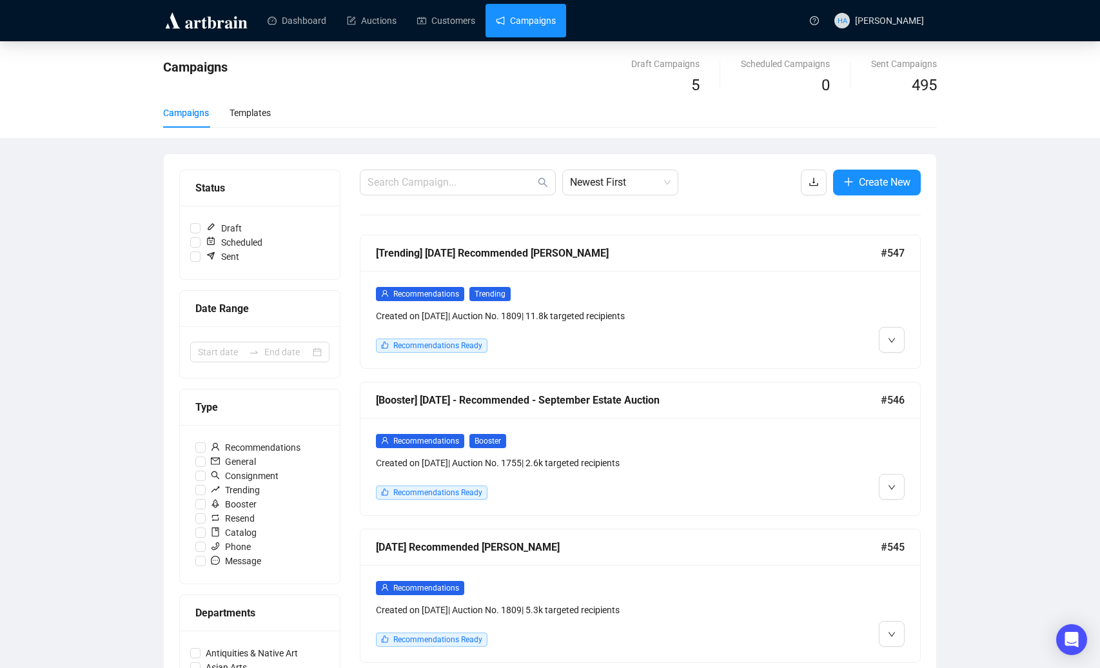  I want to click on a: Auctions, so click(372, 21).